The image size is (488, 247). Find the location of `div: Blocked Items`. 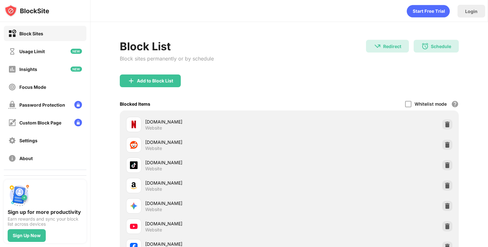

div: Blocked Items is located at coordinates (135, 104).